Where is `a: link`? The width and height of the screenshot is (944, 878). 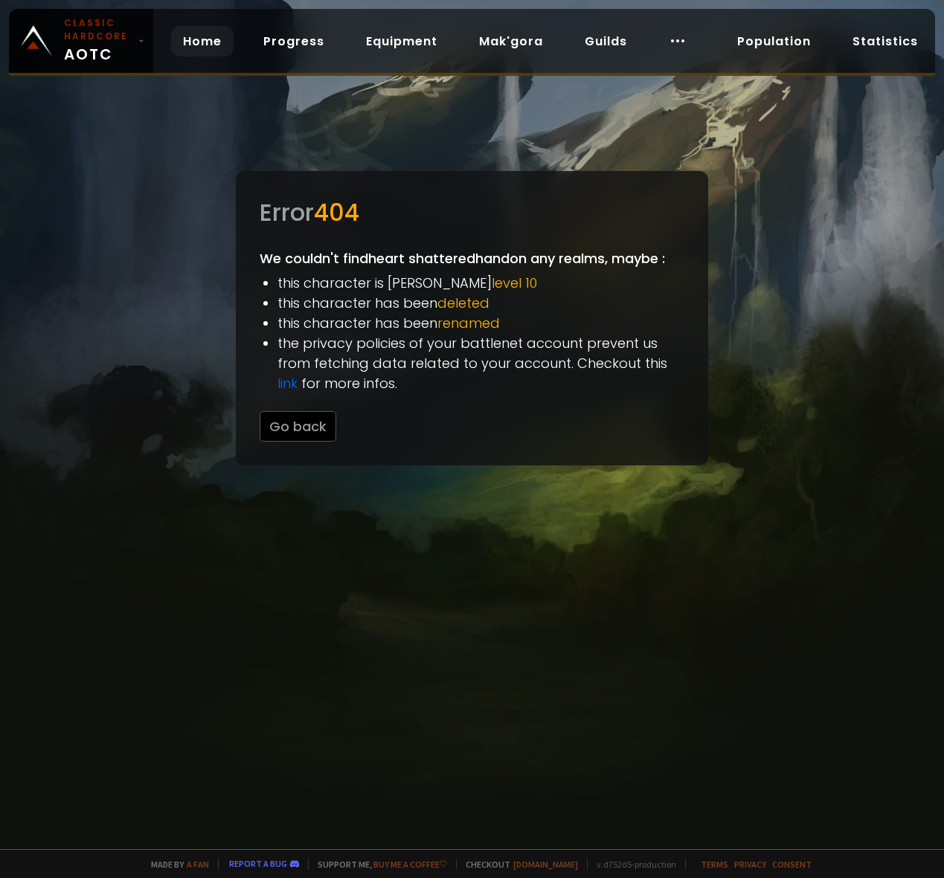
a: link is located at coordinates (287, 383).